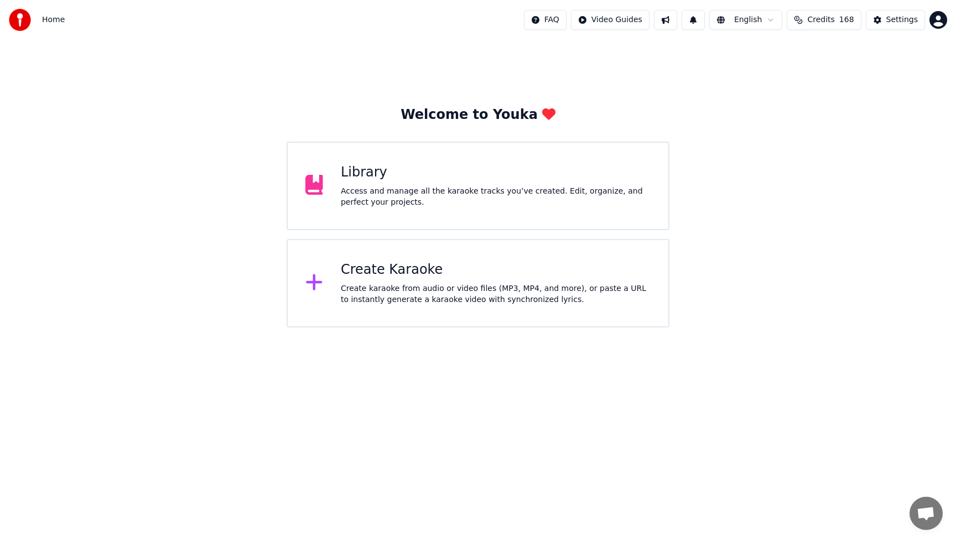  Describe the element at coordinates (478, 115) in the screenshot. I see `div: Welcome to Youka` at that location.